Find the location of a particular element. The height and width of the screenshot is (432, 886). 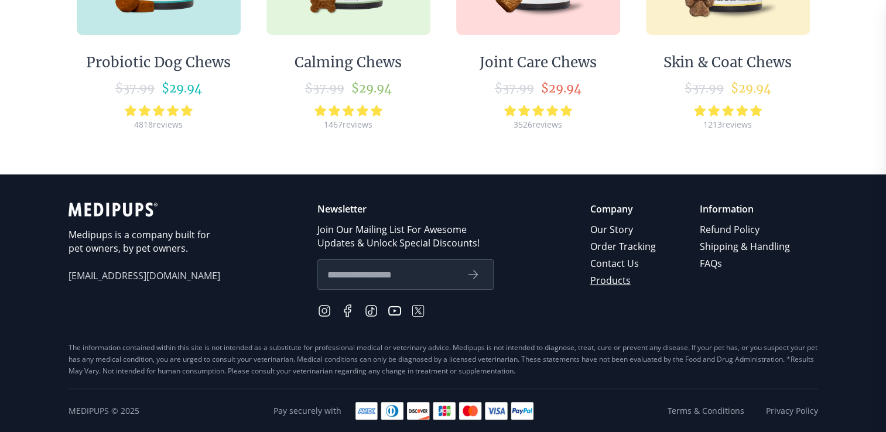

a: Privacy Policy is located at coordinates (792, 411).